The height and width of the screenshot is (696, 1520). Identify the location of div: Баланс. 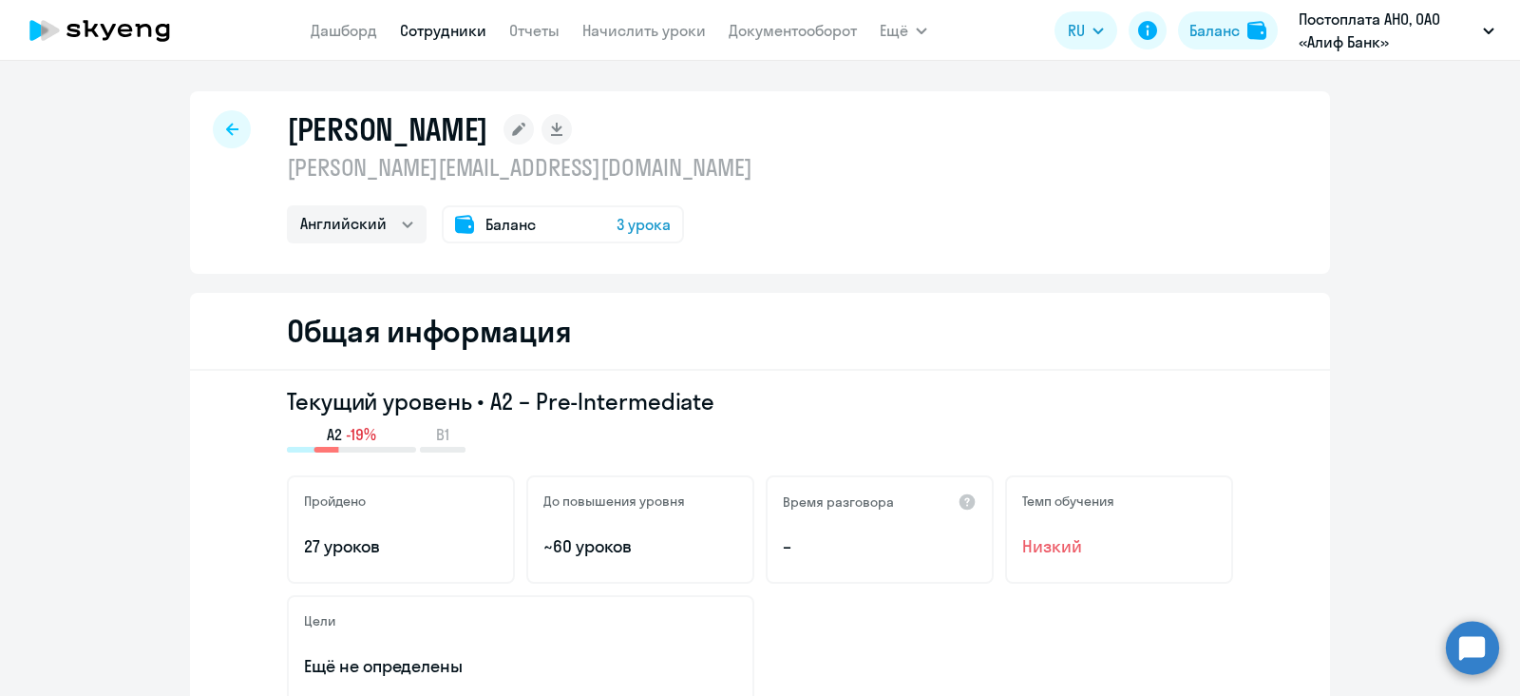
(1214, 30).